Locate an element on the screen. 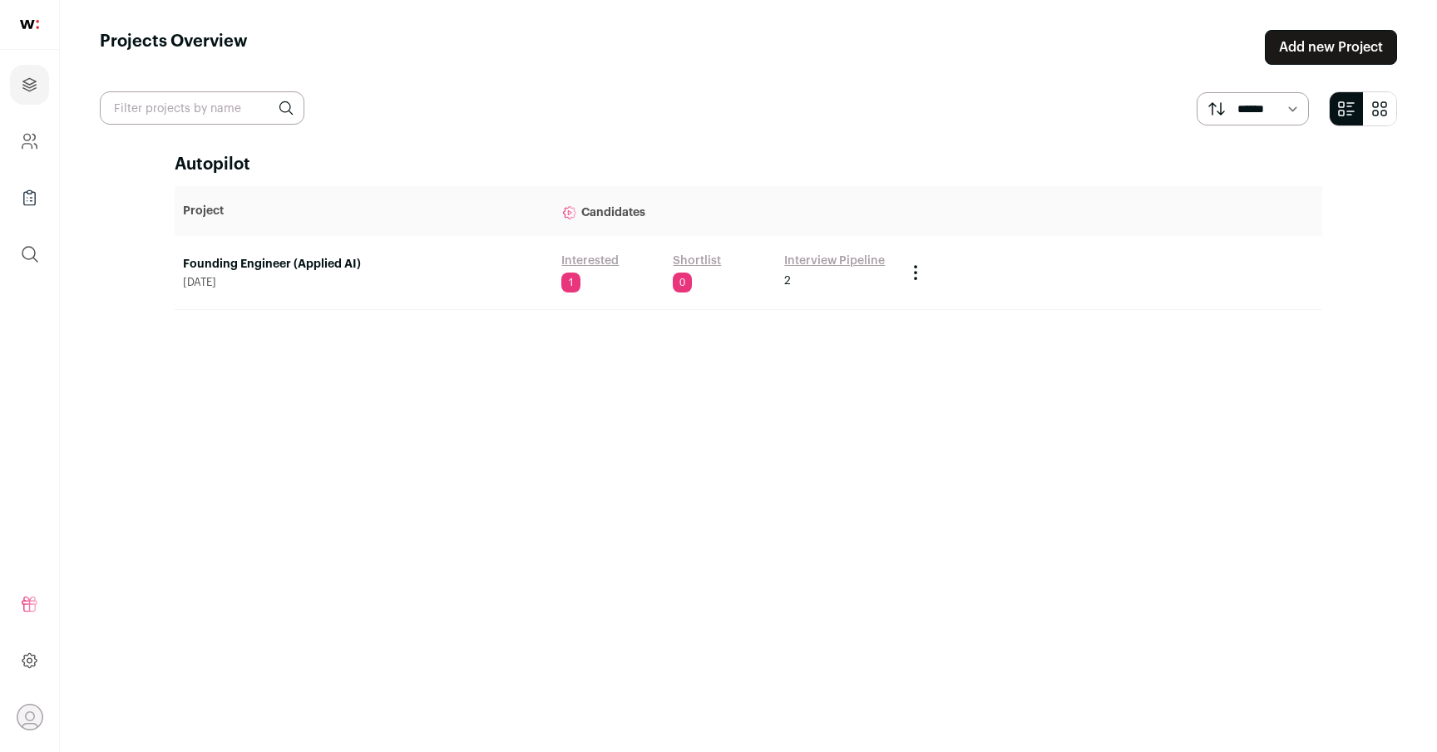 The height and width of the screenshot is (752, 1437). a: Company and ATS Settings is located at coordinates (29, 141).